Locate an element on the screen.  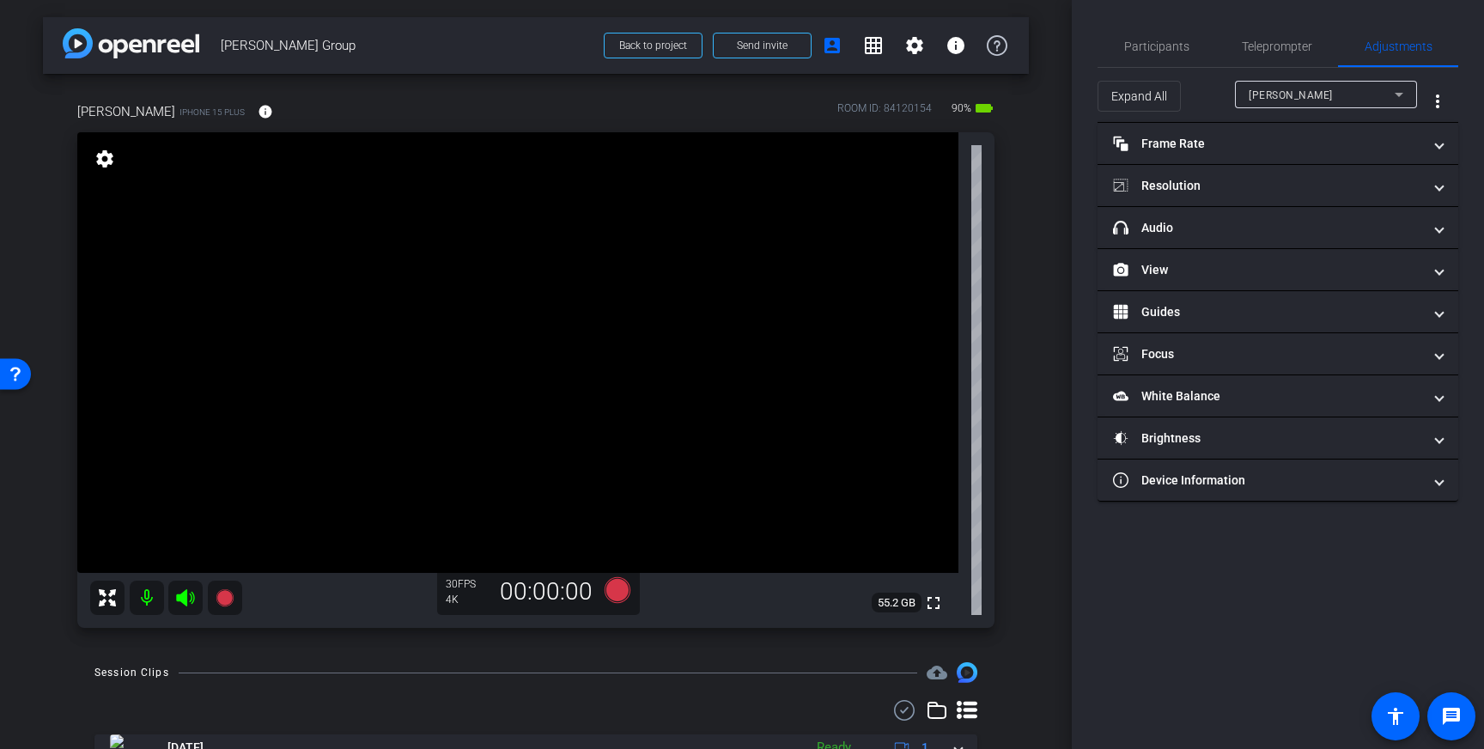
span: 55.2 GB is located at coordinates (896, 603).